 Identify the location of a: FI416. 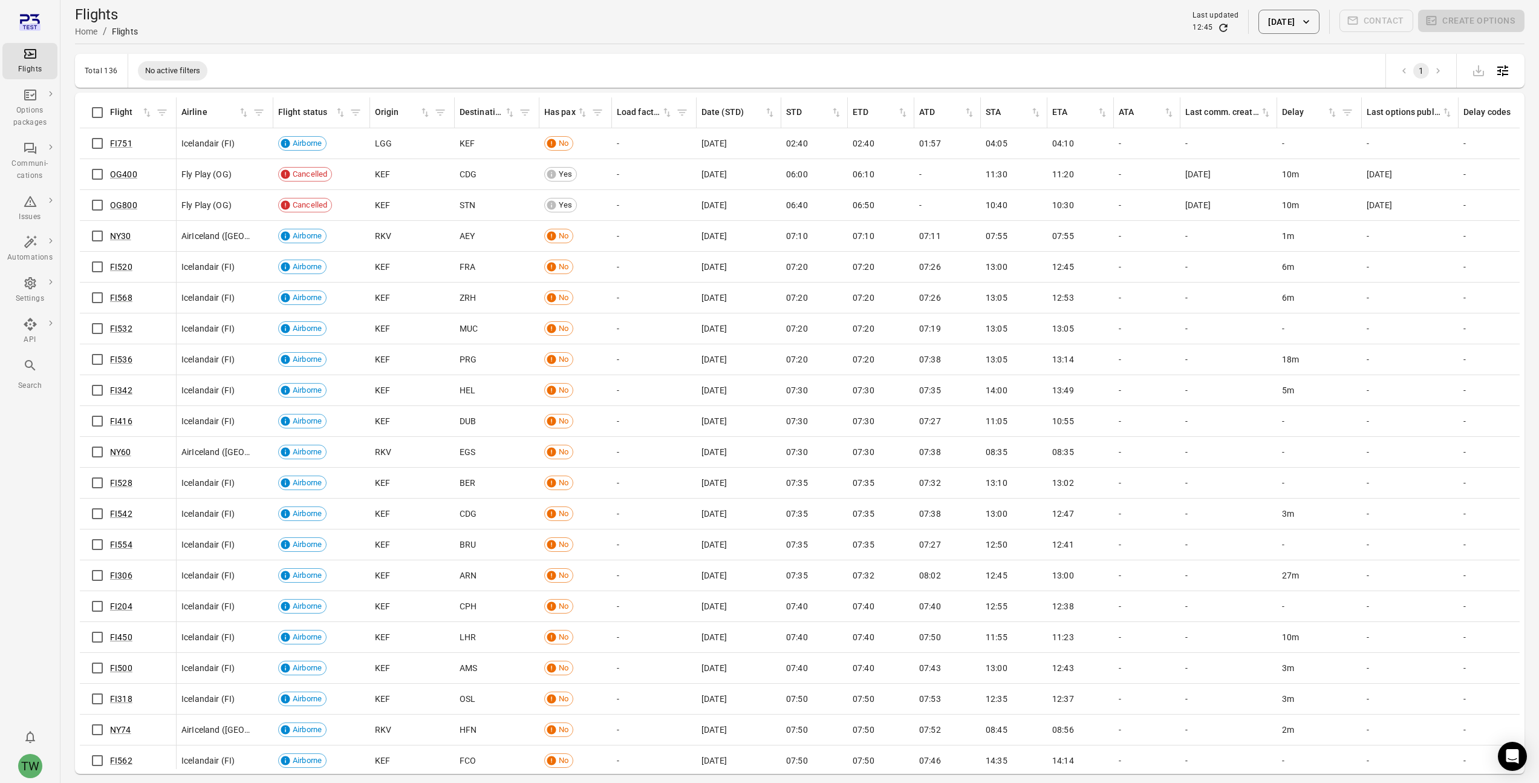
(121, 421).